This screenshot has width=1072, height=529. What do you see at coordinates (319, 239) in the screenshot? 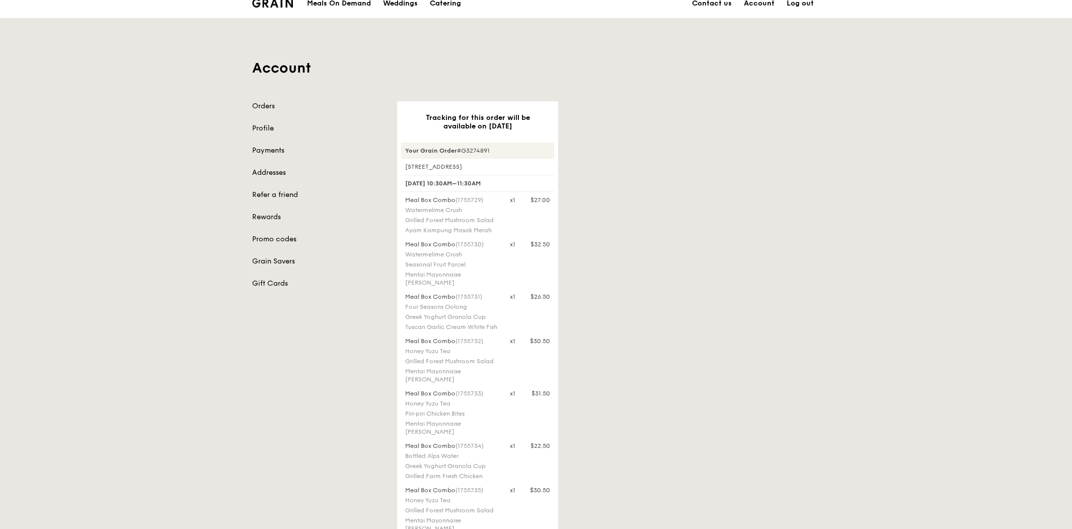
I see `a: Promo codes` at bounding box center [319, 239].